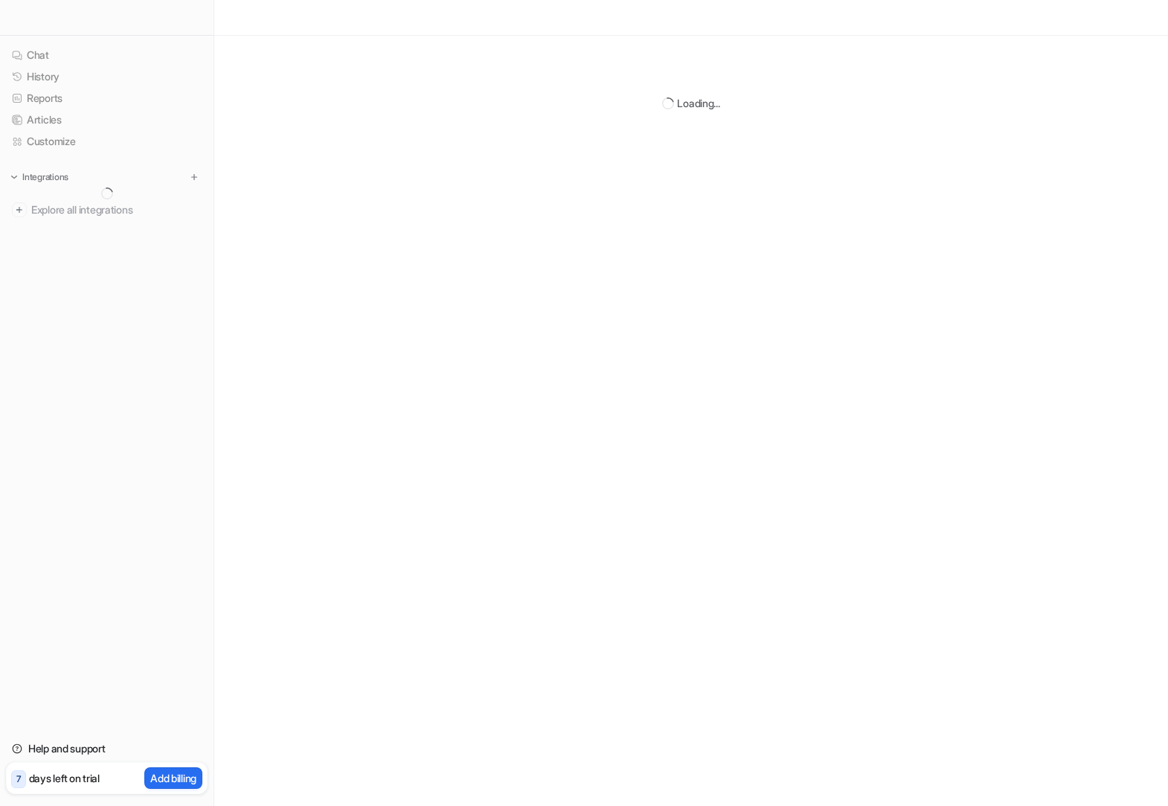 This screenshot has width=1168, height=806. What do you see at coordinates (106, 98) in the screenshot?
I see `a: Reports` at bounding box center [106, 98].